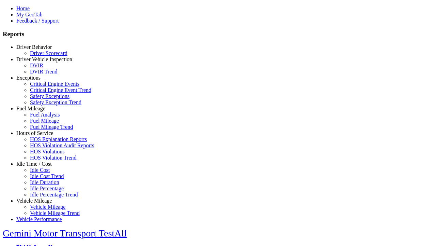 The width and height of the screenshot is (436, 246). What do you see at coordinates (36, 65) in the screenshot?
I see `a: DVIR` at bounding box center [36, 65].